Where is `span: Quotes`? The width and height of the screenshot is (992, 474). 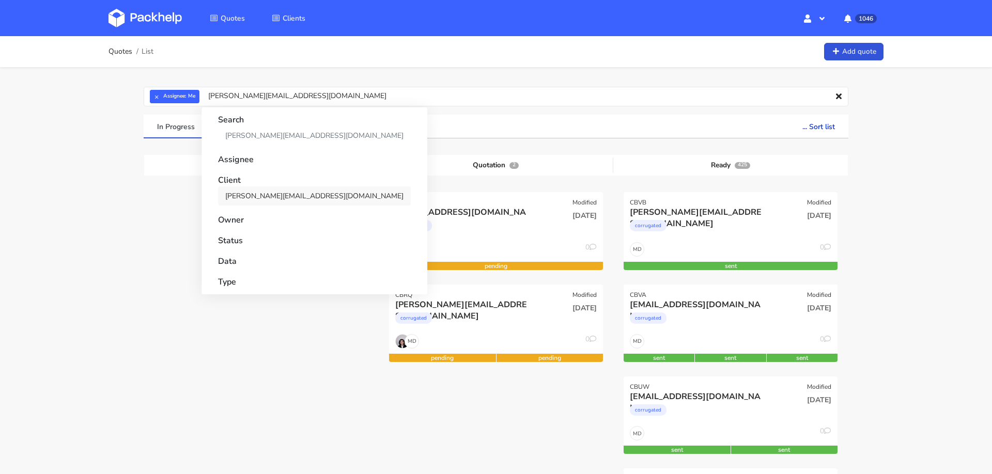
span: Quotes is located at coordinates (232, 18).